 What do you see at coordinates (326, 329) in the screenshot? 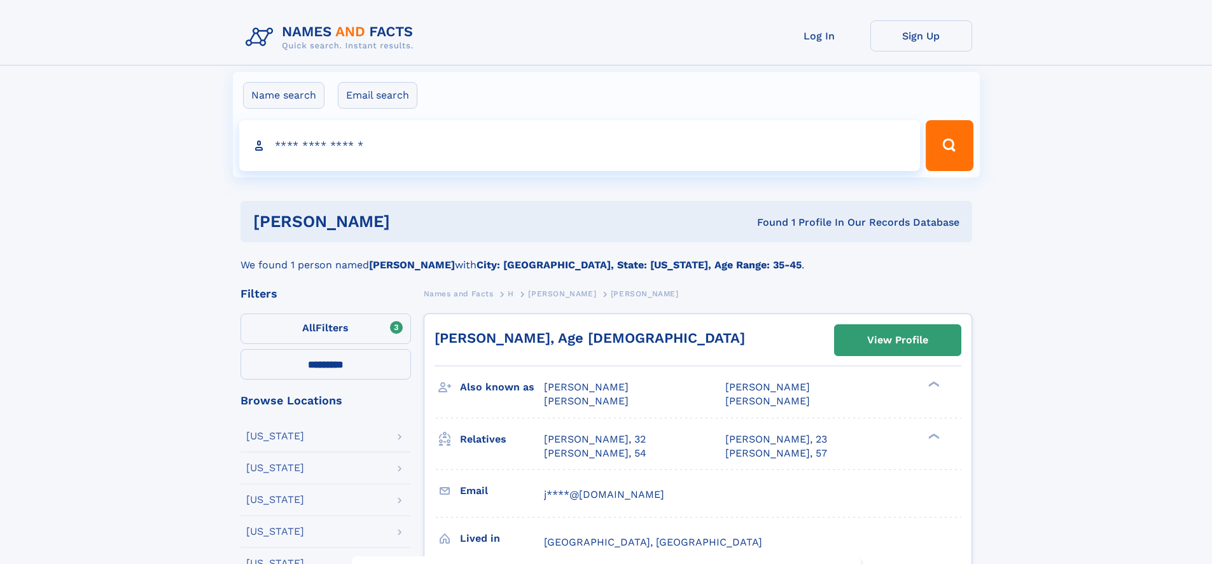
I see `label: Filters` at bounding box center [326, 329].